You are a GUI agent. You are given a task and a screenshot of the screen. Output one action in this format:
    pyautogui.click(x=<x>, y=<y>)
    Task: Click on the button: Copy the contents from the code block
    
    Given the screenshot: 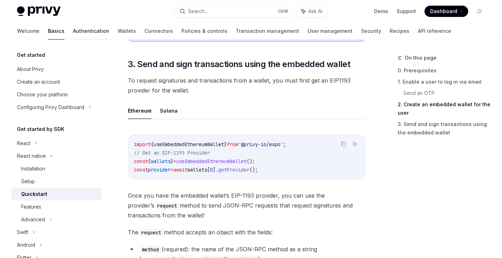 What is the action you would take?
    pyautogui.click(x=344, y=144)
    